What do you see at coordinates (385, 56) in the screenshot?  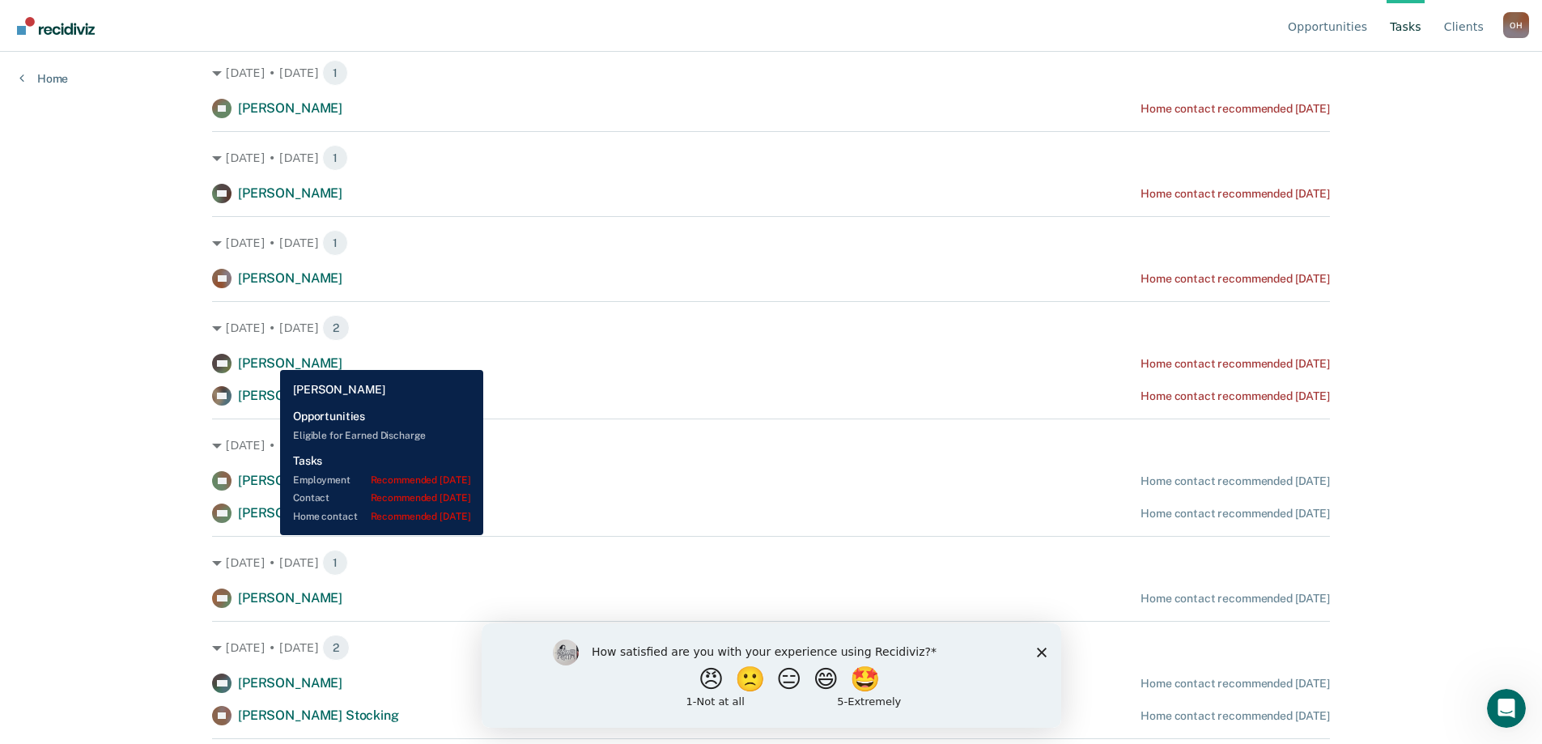 I see `button: 5` at bounding box center [385, 56].